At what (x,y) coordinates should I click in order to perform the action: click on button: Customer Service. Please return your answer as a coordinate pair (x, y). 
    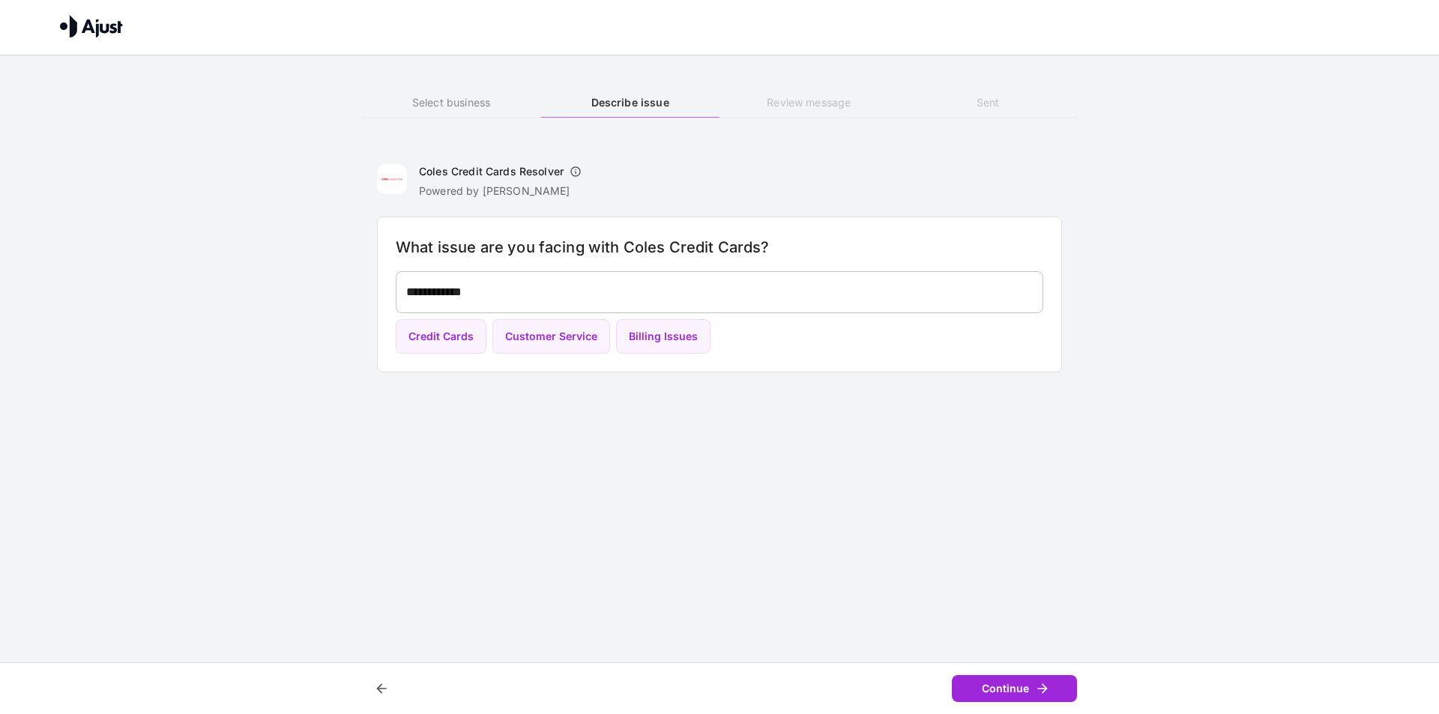
    Looking at the image, I should click on (551, 337).